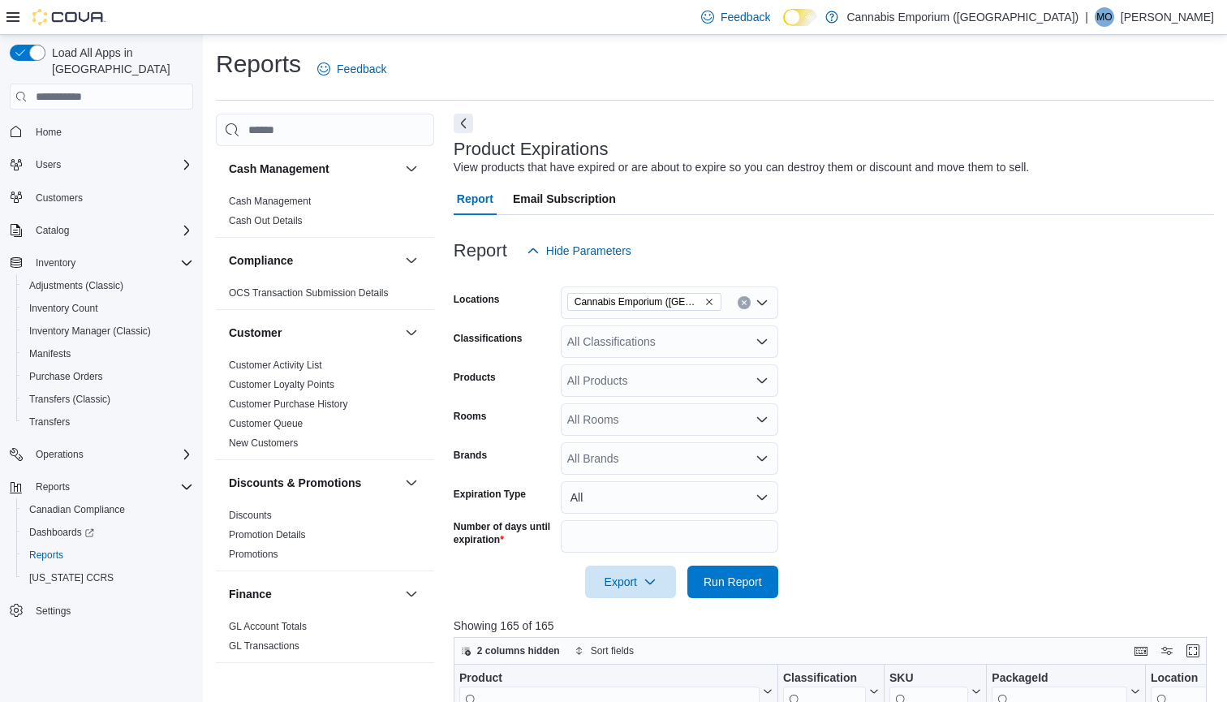 The width and height of the screenshot is (1227, 702). What do you see at coordinates (928, 678) in the screenshot?
I see `div: SKU` at bounding box center [928, 678].